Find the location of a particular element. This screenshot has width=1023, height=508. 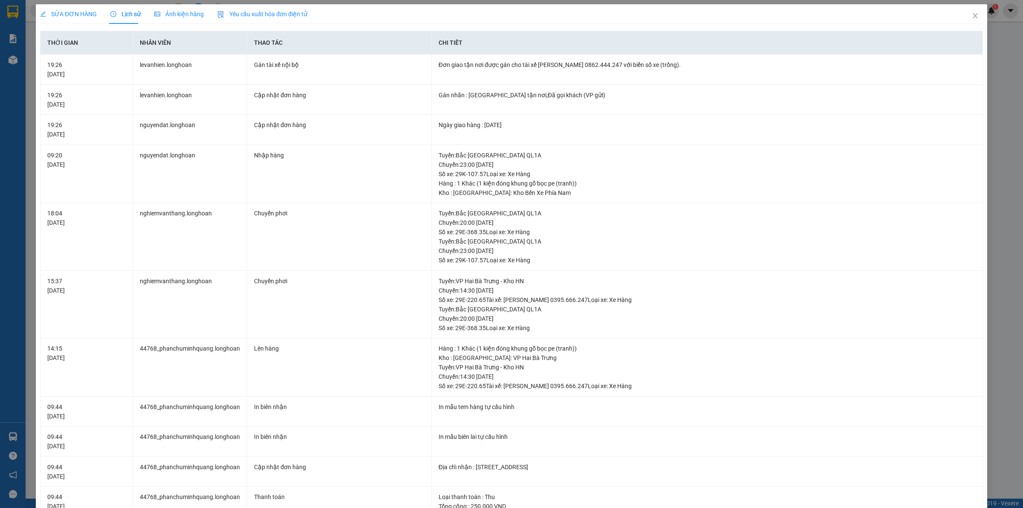

th: Thao tác is located at coordinates (339, 43).